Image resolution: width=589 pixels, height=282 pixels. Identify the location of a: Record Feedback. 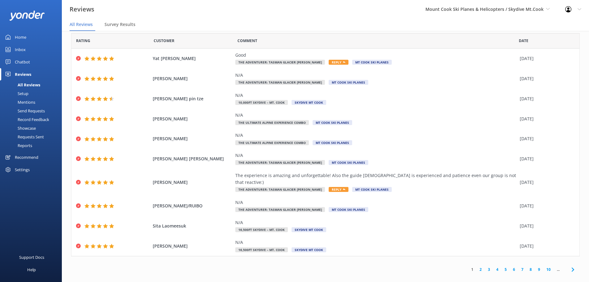
(33, 119).